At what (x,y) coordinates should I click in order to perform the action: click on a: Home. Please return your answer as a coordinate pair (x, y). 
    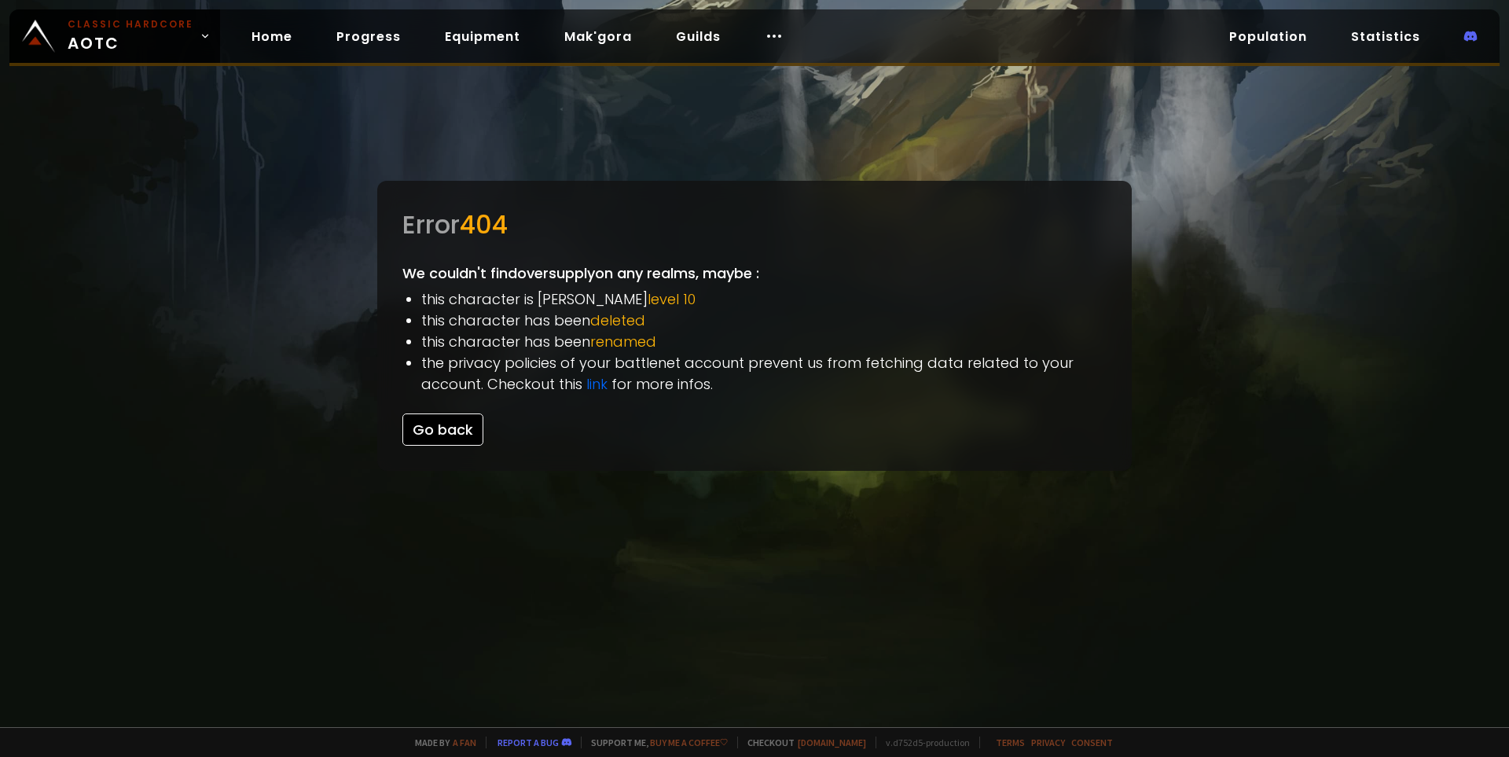
    Looking at the image, I should click on (272, 36).